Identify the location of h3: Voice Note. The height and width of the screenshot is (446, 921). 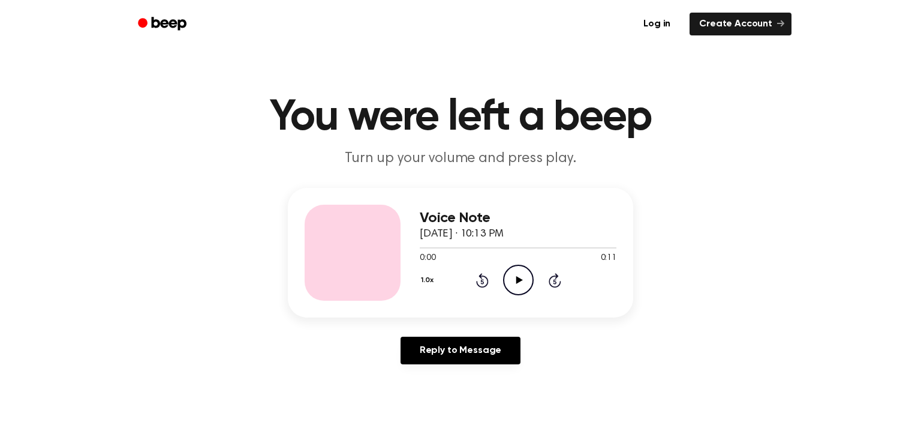
(518, 218).